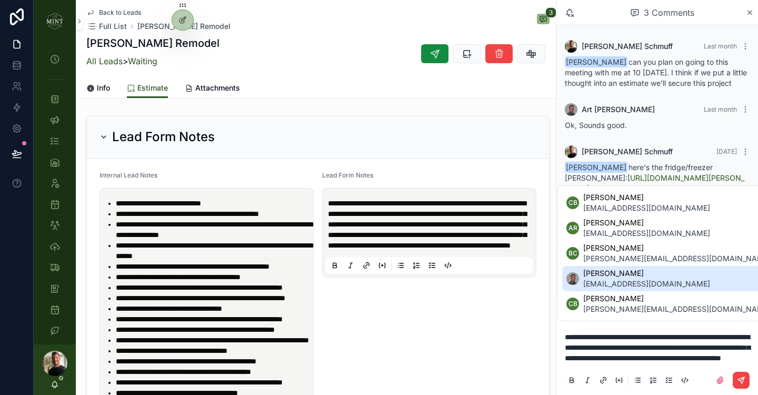 The height and width of the screenshot is (395, 758). I want to click on a: Estimate, so click(147, 88).